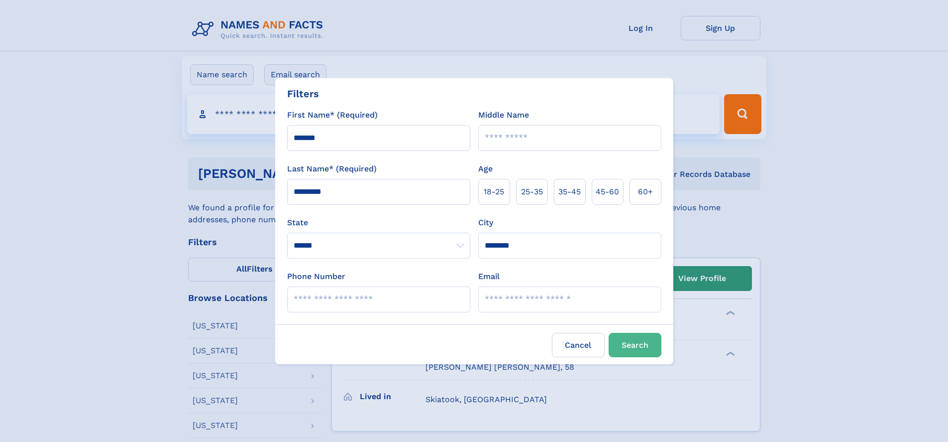  Describe the element at coordinates (494, 192) in the screenshot. I see `span: 18‑25` at that location.